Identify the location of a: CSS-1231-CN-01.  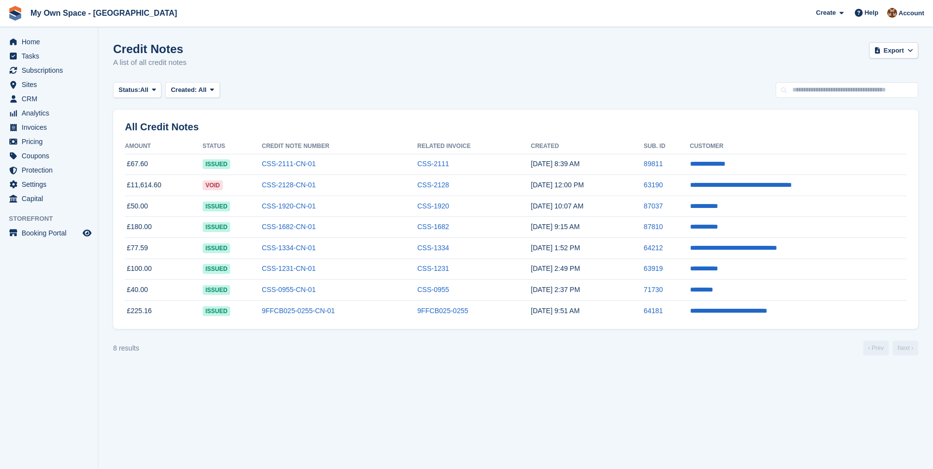
(289, 268).